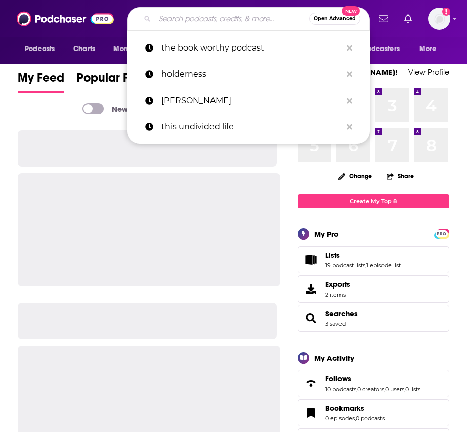 This screenshot has height=432, width=467. Describe the element at coordinates (113, 81) in the screenshot. I see `a: Popular Feed` at that location.